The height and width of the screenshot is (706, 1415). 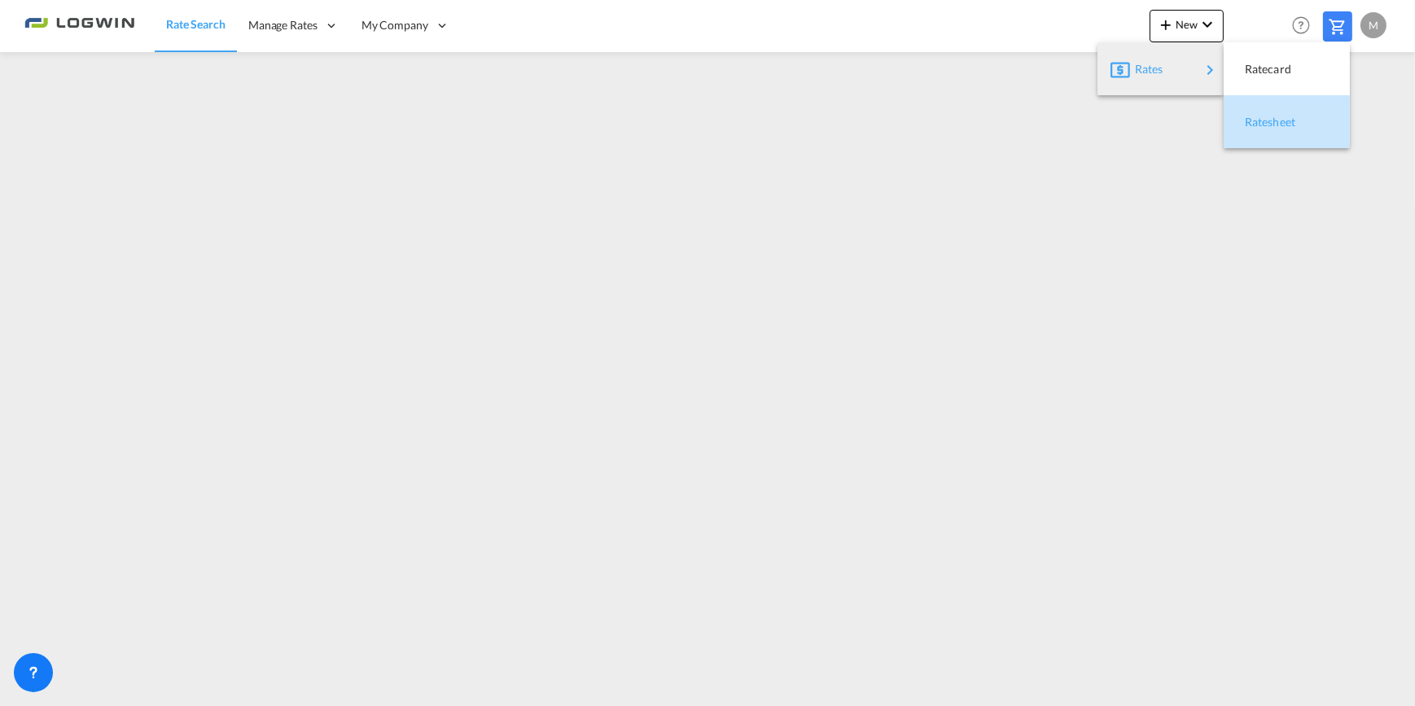 I want to click on div: Ratesheet, so click(x=1286, y=122).